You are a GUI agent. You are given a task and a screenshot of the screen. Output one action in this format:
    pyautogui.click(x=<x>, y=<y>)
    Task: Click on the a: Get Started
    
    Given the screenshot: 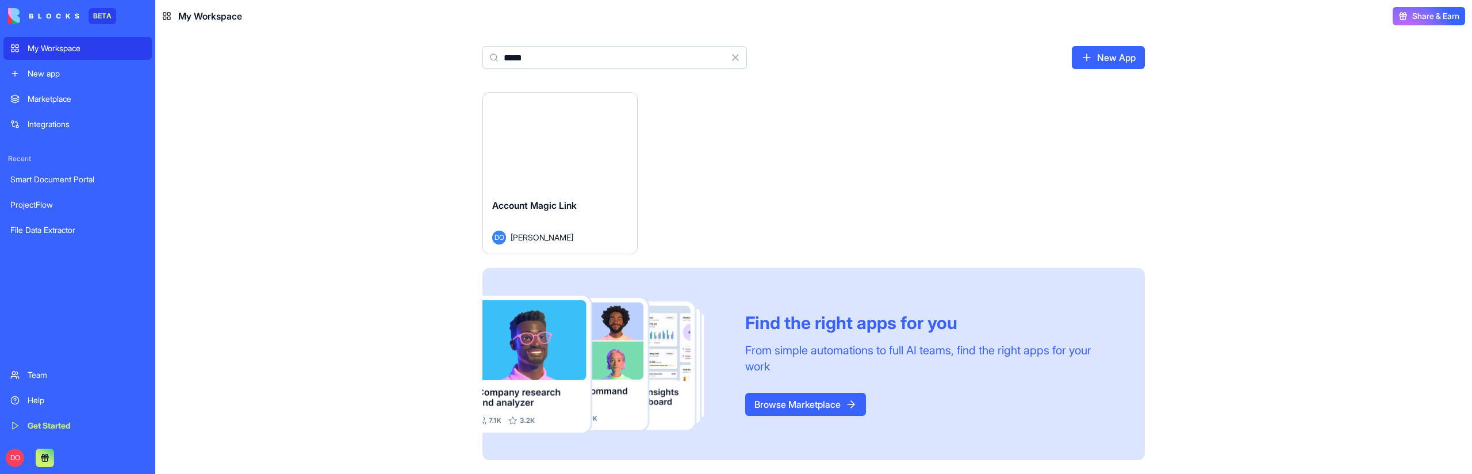 What is the action you would take?
    pyautogui.click(x=78, y=426)
    